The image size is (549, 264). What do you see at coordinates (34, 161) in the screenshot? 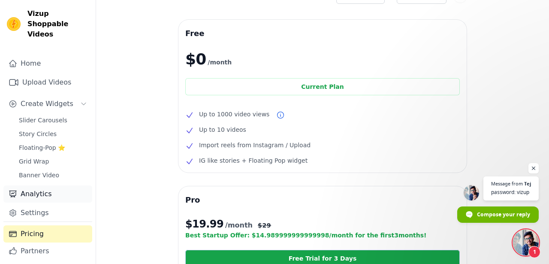
I see `span: Grid Wrap` at bounding box center [34, 161].